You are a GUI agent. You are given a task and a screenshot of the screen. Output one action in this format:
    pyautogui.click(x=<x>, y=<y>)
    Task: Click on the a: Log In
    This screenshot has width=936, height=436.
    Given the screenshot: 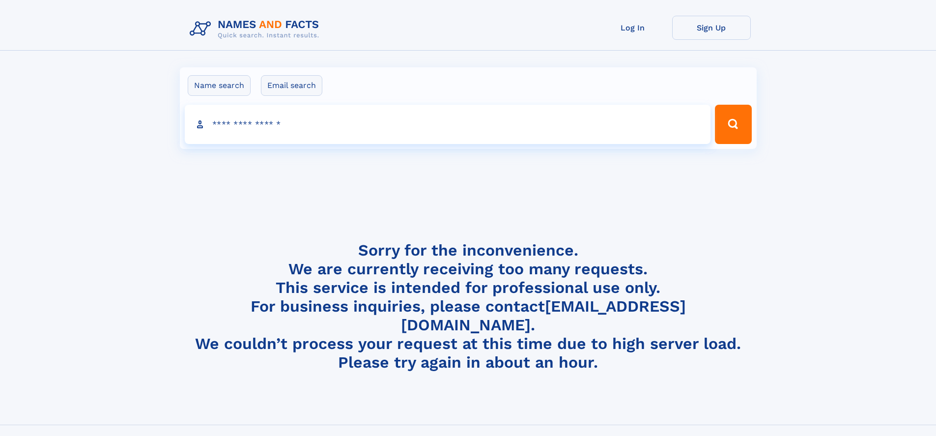 What is the action you would take?
    pyautogui.click(x=633, y=28)
    